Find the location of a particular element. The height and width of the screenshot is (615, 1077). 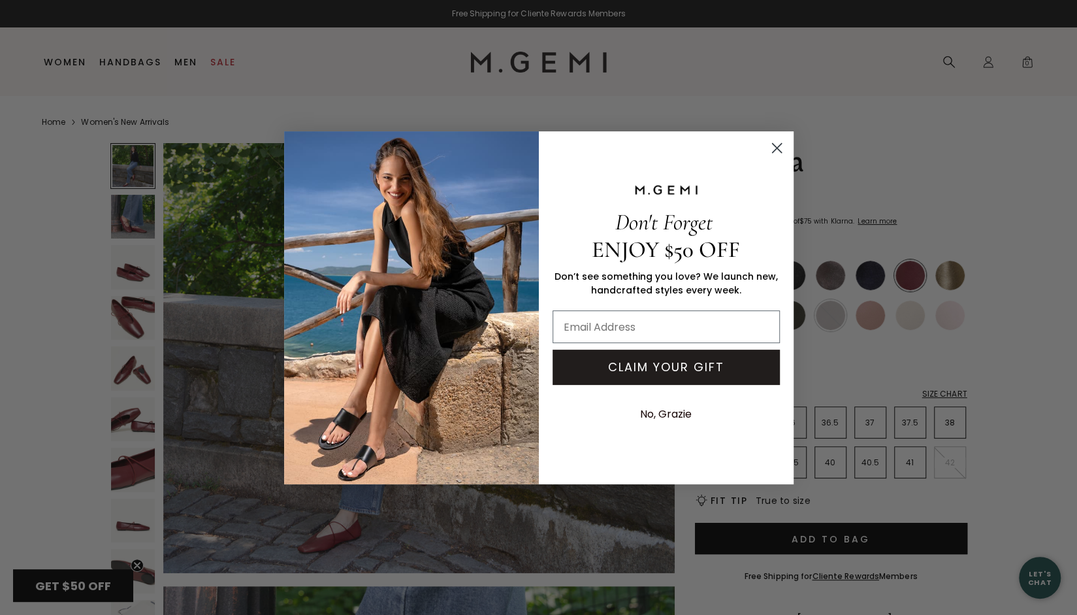

span: Don’t see something you love? We launch new, handcrafted styles every week. is located at coordinates (666, 283).